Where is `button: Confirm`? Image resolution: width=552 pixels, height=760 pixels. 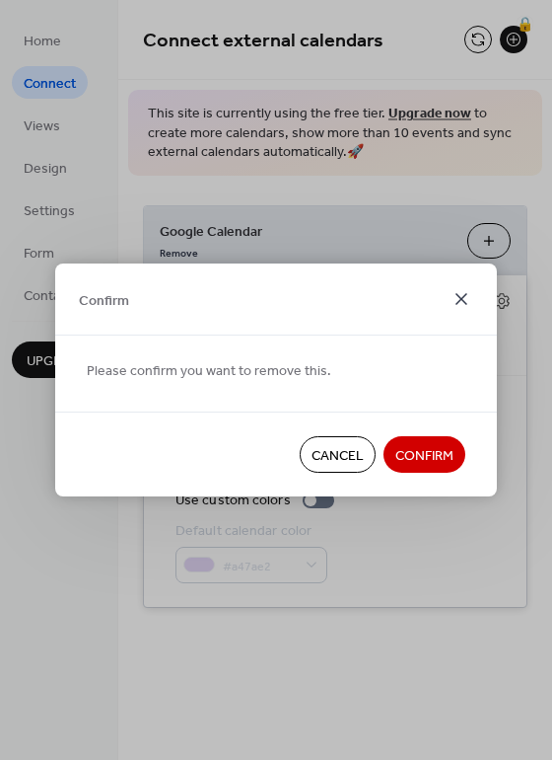 button: Confirm is located at coordinates (424, 454).